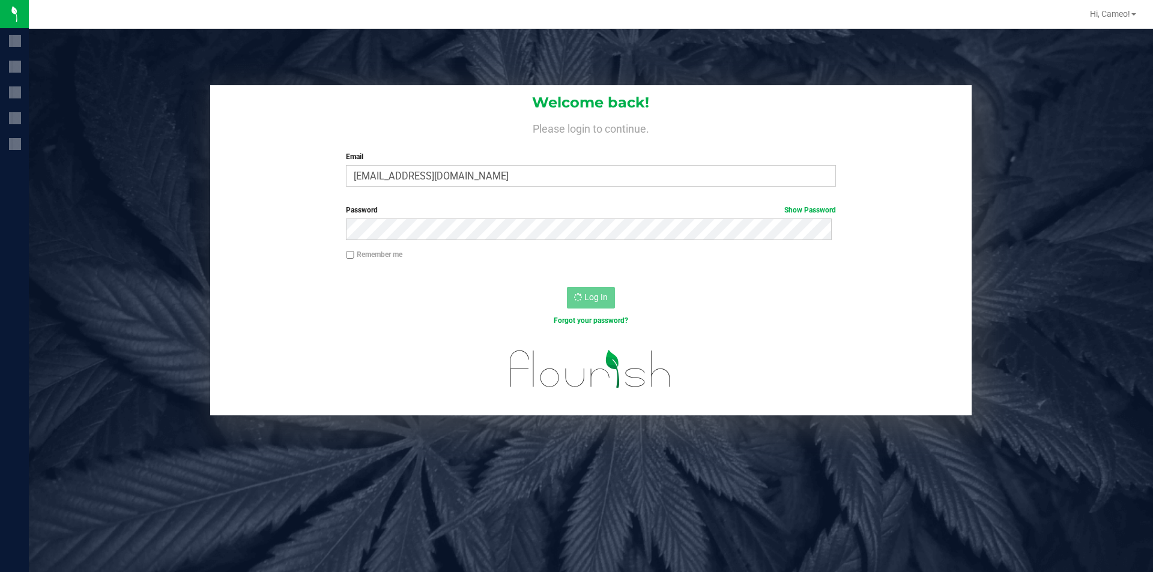  I want to click on a: Show Password, so click(810, 210).